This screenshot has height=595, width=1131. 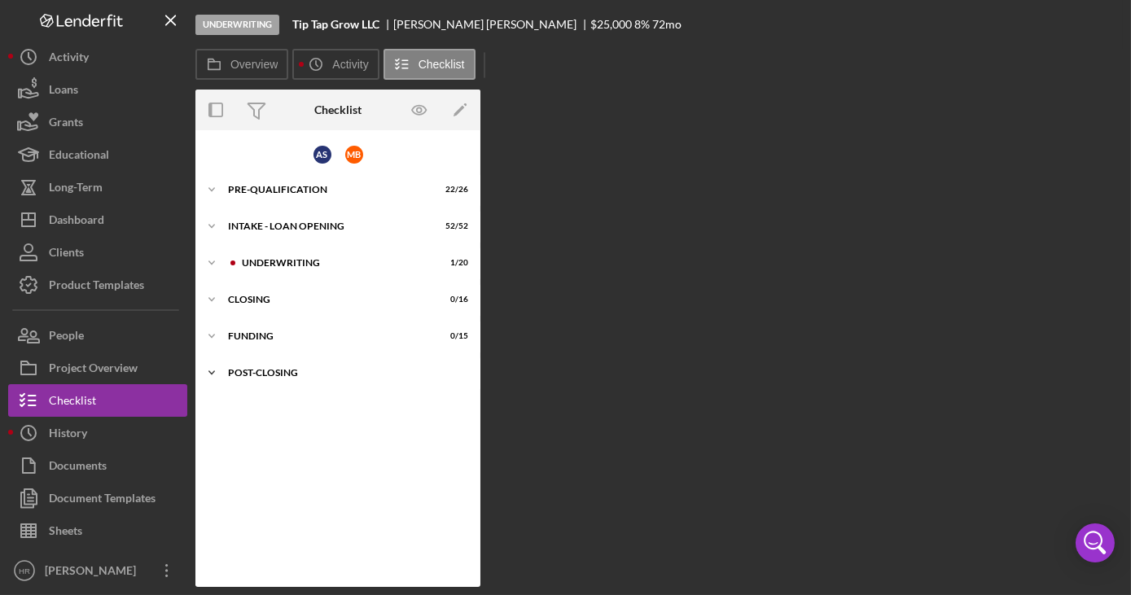 What do you see at coordinates (68, 59) in the screenshot?
I see `div: Activity` at bounding box center [68, 59].